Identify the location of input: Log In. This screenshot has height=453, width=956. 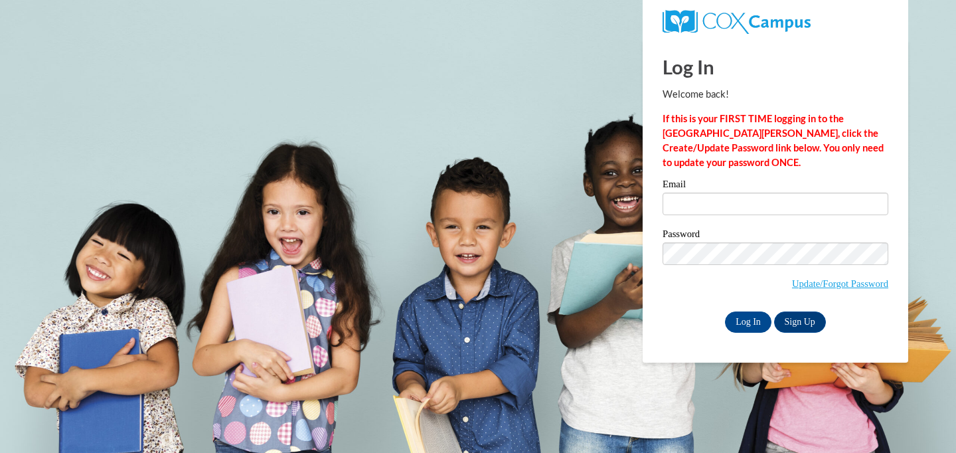
(748, 322).